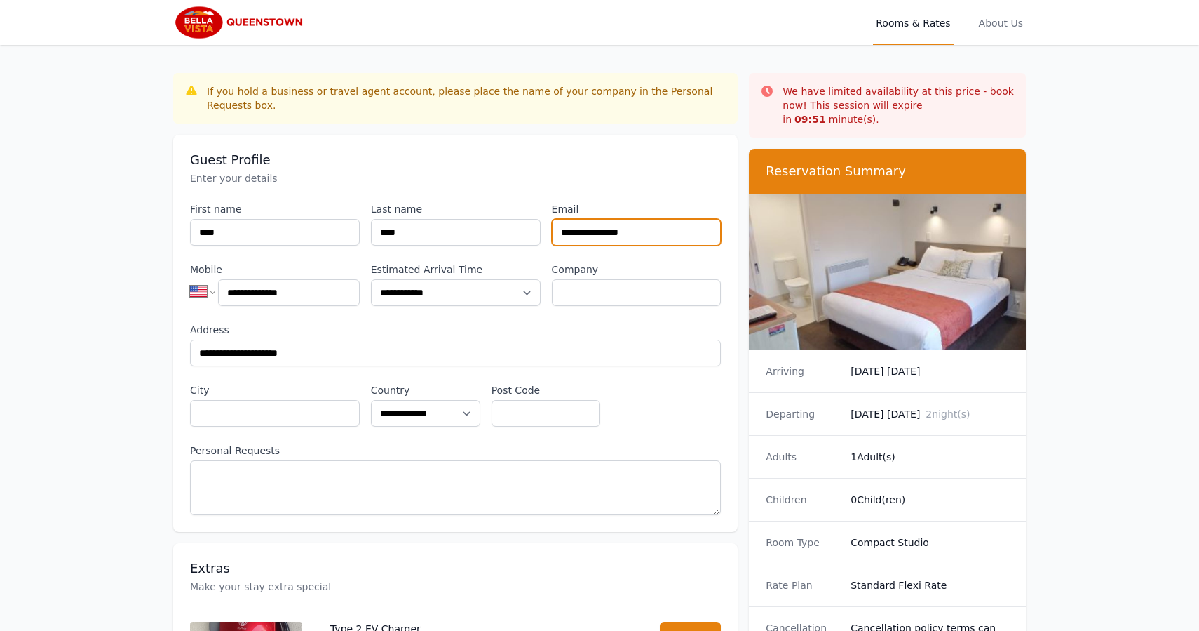 The width and height of the screenshot is (1199, 631). Describe the element at coordinates (275, 209) in the screenshot. I see `label: First name` at that location.